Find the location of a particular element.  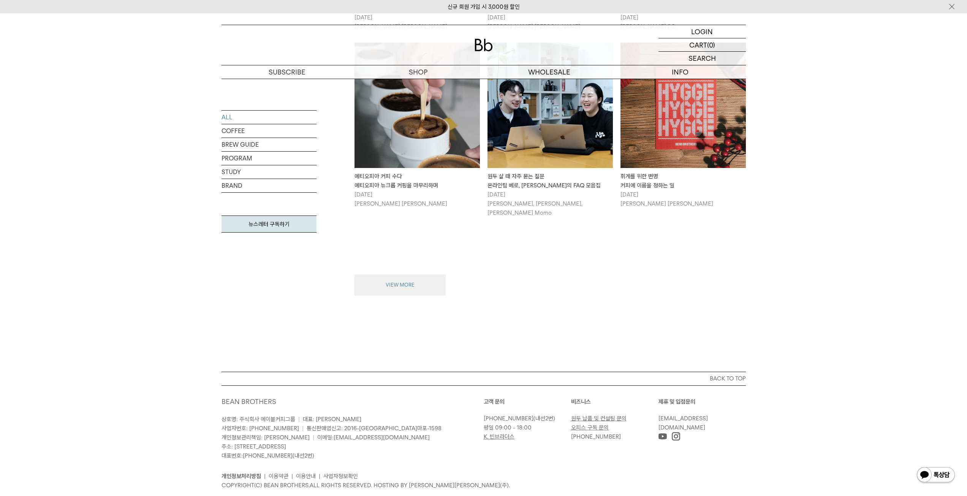

img: 로고 is located at coordinates (484, 45).